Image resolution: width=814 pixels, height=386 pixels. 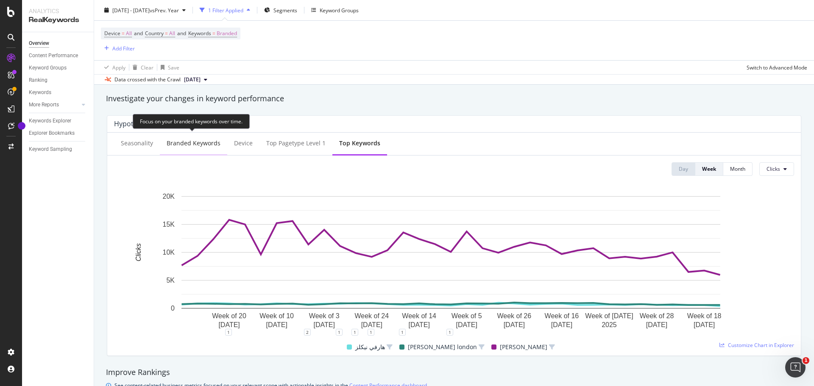 I want to click on span: هارفي نيكلز, so click(x=370, y=347).